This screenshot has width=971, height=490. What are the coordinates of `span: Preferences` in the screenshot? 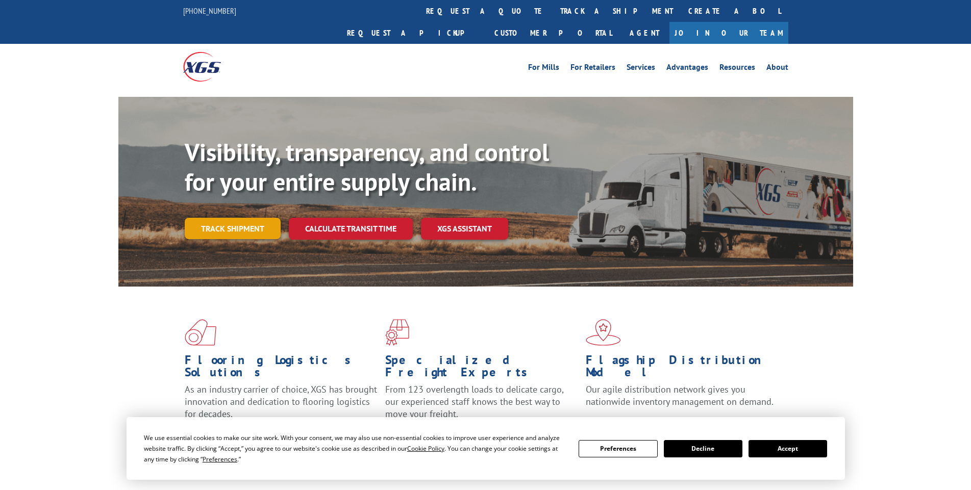 It's located at (220, 459).